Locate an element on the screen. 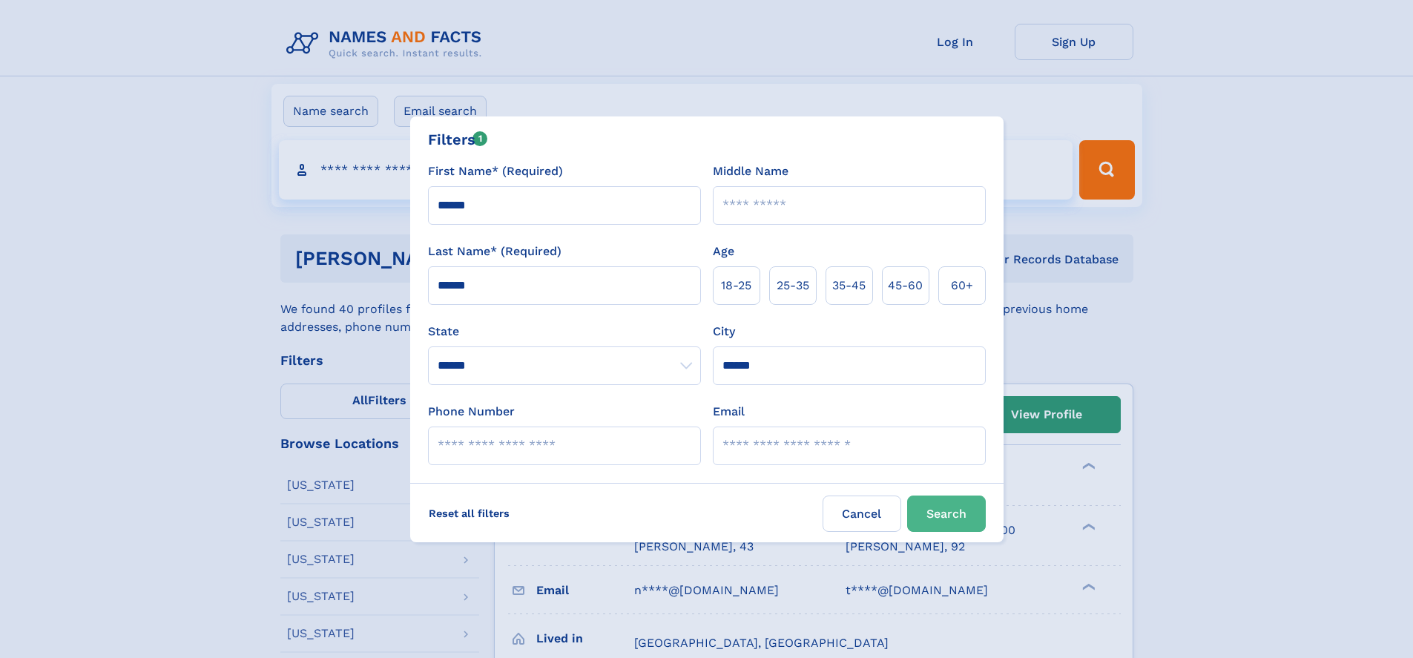  label: State is located at coordinates (565, 332).